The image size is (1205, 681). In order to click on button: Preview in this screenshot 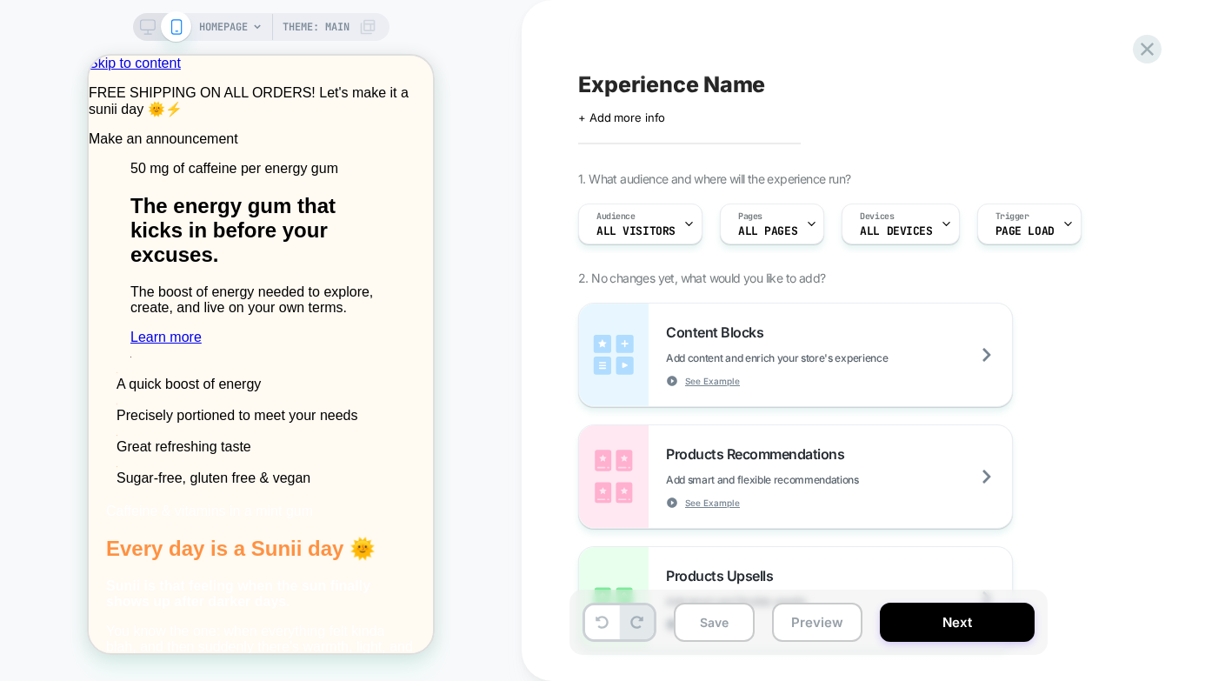, I will do `click(817, 621)`.